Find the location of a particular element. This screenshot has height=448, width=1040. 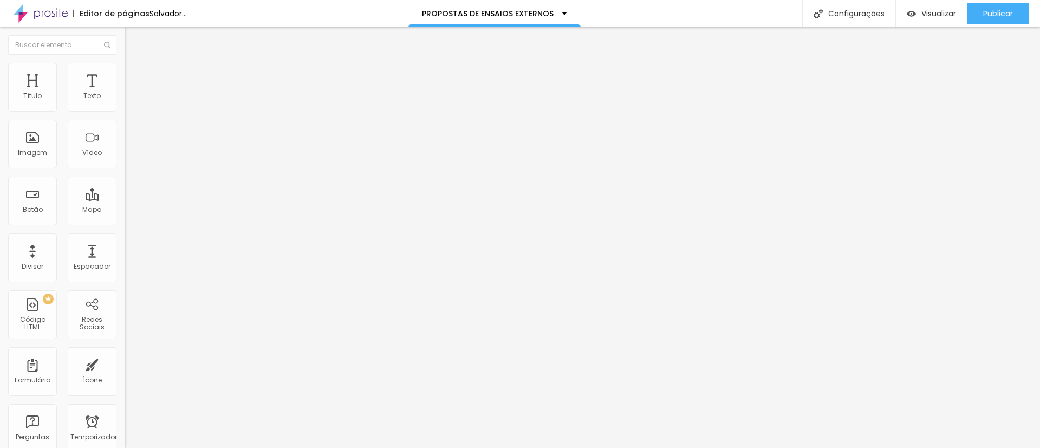

font: Título is located at coordinates (33, 95).